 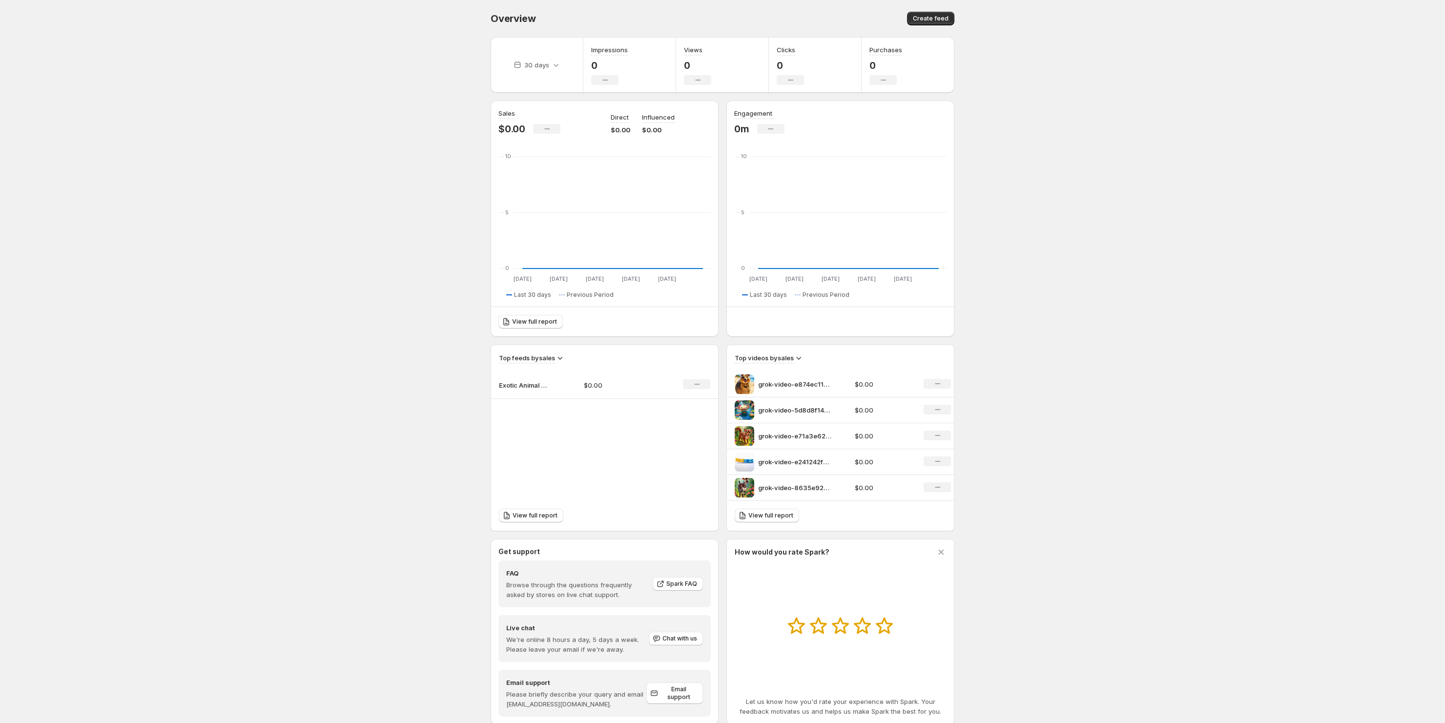 What do you see at coordinates (513, 19) in the screenshot?
I see `span: Overview` at bounding box center [513, 19].